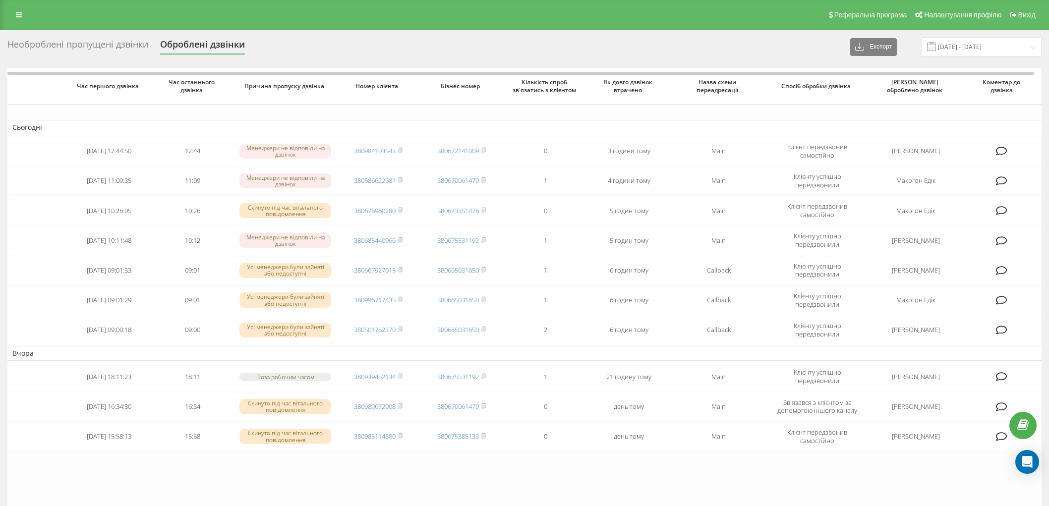  Describe the element at coordinates (525, 127) in the screenshot. I see `td: Сьогодні` at that location.